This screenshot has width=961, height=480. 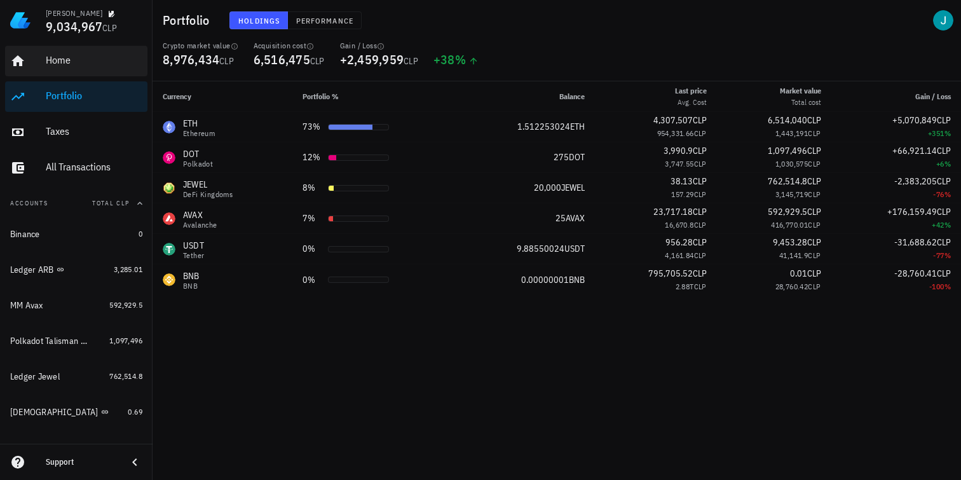 I want to click on div: Market value, so click(x=800, y=91).